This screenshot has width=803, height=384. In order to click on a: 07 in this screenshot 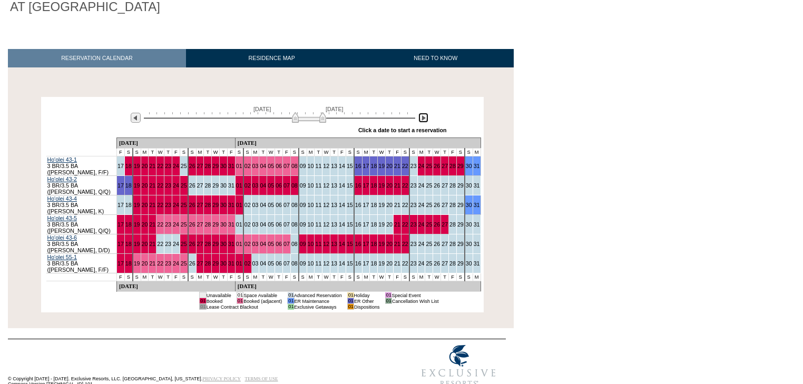, I will do `click(287, 205)`.